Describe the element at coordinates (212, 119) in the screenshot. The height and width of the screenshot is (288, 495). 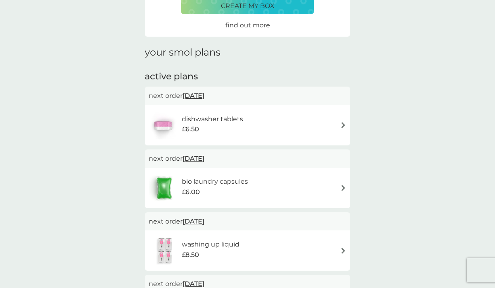
I see `h6: dishwasher tablets` at that location.